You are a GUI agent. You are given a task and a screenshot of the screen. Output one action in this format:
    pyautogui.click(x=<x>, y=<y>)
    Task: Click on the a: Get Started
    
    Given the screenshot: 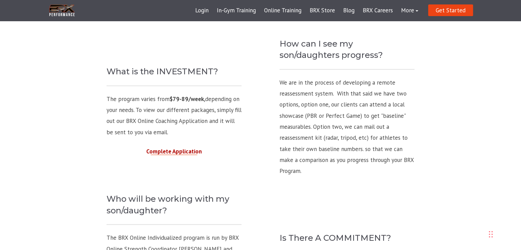 What is the action you would take?
    pyautogui.click(x=450, y=10)
    